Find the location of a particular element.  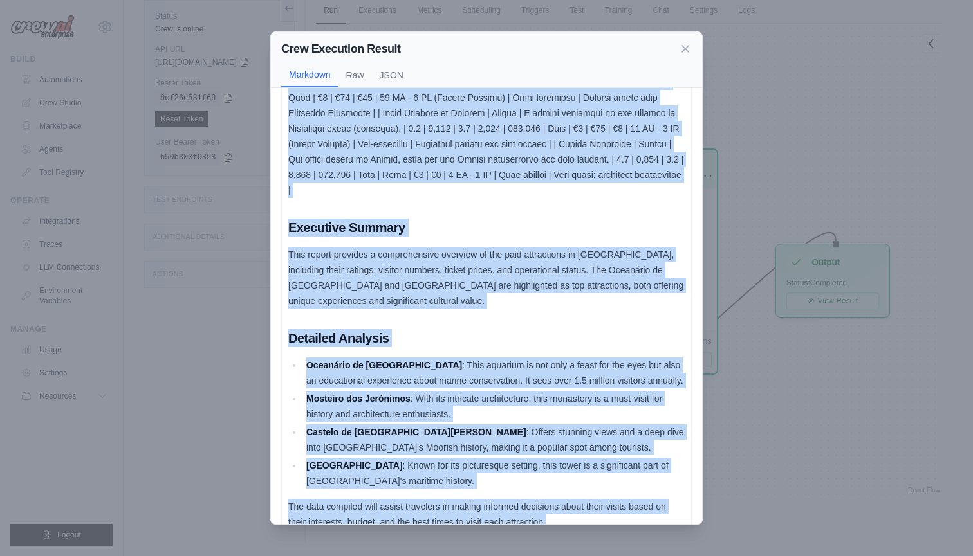

h2: Executive Summary is located at coordinates (486, 228).